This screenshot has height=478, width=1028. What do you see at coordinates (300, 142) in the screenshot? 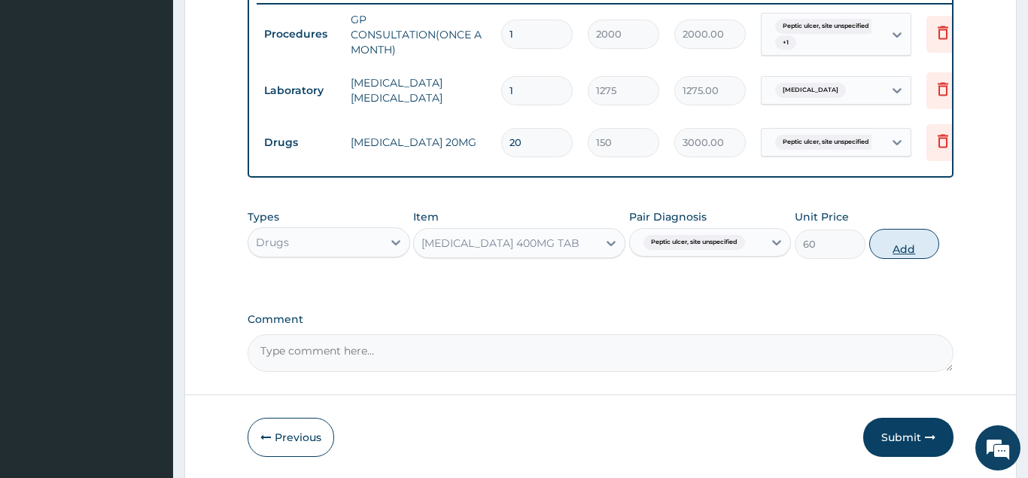
I see `td: Drugs` at bounding box center [300, 142].